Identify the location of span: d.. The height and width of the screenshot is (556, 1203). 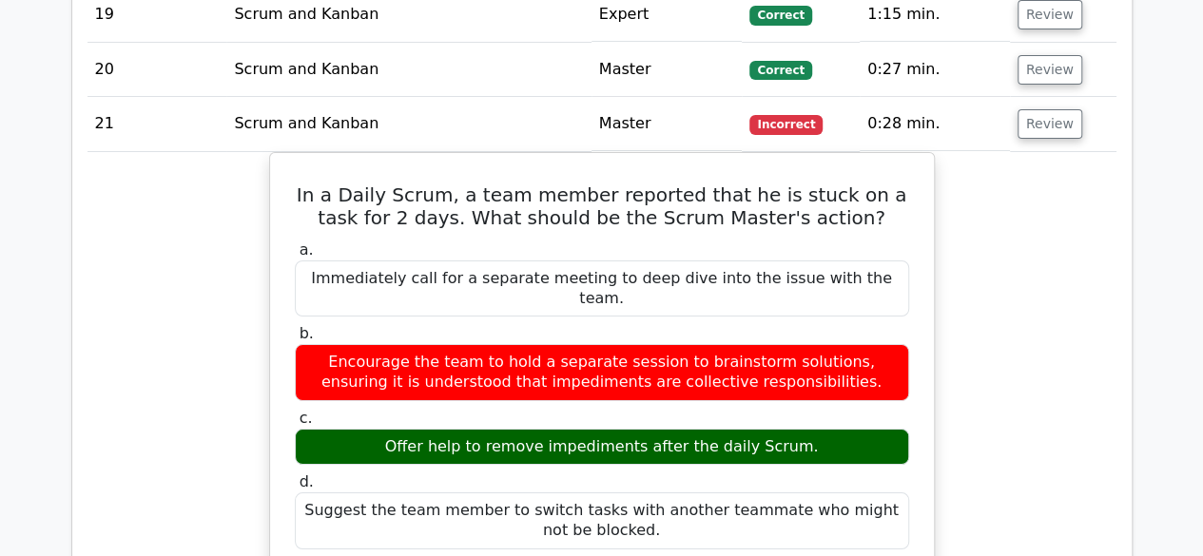
(306, 481).